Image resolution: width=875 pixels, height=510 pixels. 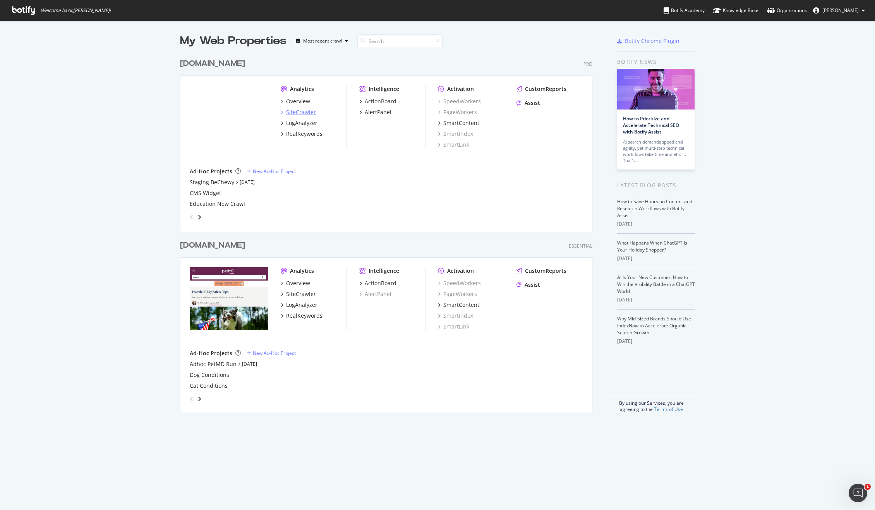 What do you see at coordinates (209, 386) in the screenshot?
I see `div: Cat Conditions` at bounding box center [209, 386].